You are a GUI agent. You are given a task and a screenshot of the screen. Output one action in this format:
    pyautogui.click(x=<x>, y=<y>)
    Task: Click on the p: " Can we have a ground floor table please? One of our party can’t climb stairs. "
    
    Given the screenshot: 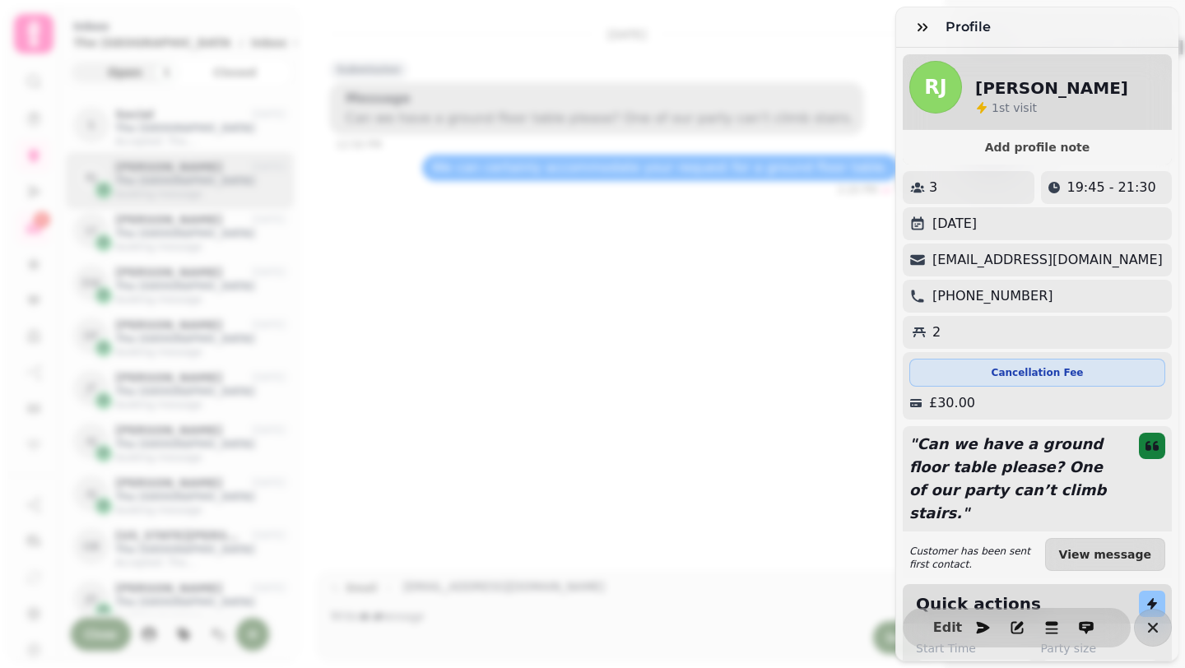 What is the action you would take?
    pyautogui.click(x=1014, y=479)
    